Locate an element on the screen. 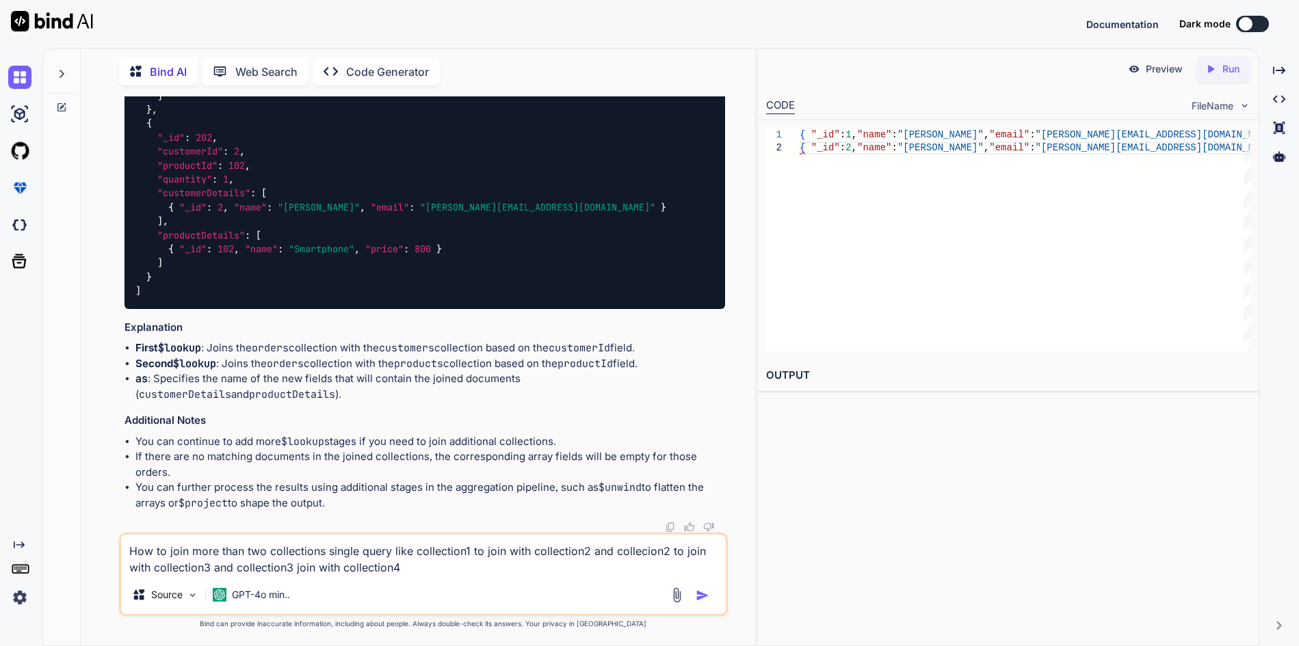 Image resolution: width=1299 pixels, height=646 pixels. img: chat is located at coordinates (20, 77).